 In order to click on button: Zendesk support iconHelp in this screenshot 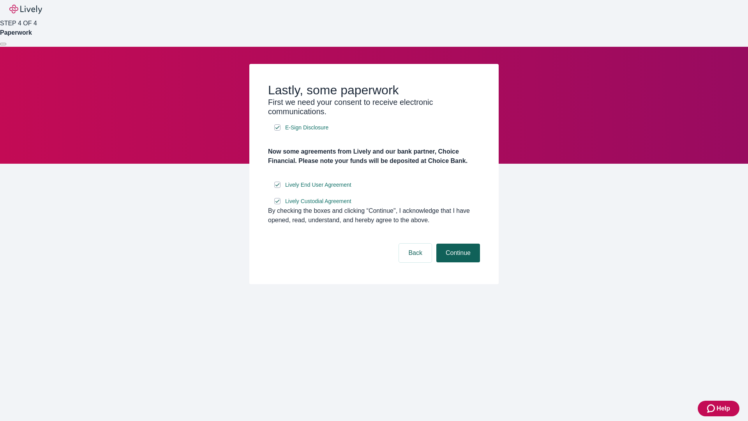, I will do `click(718, 408)`.